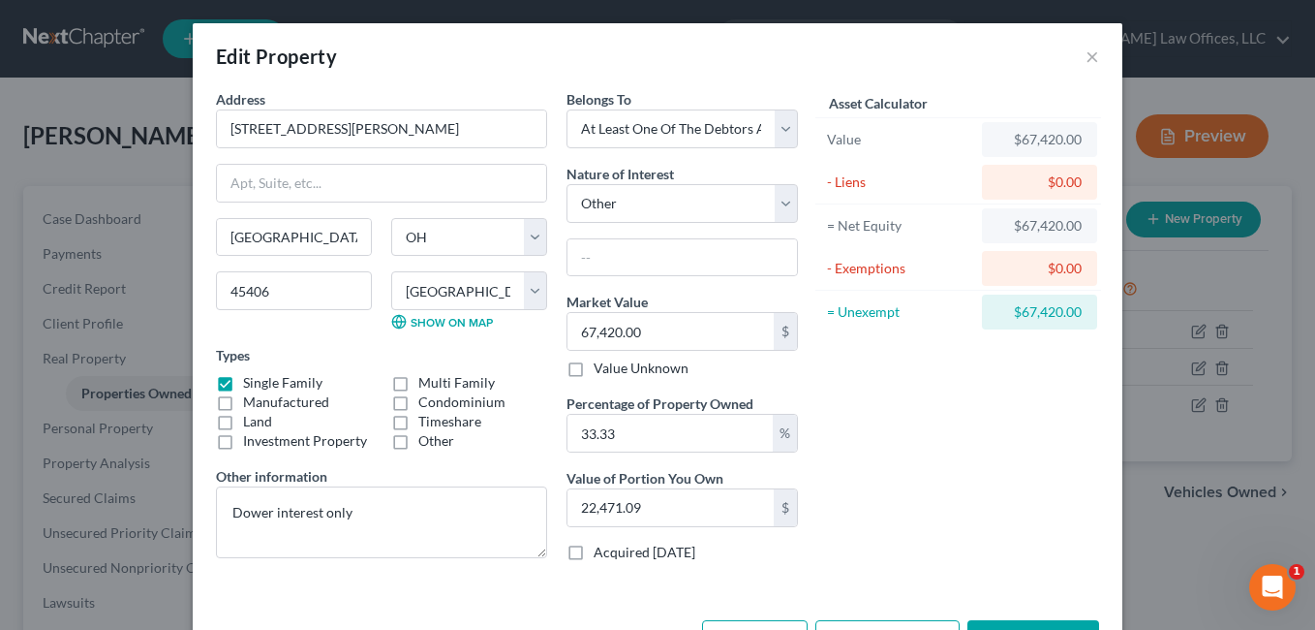 This screenshot has width=1315, height=630. I want to click on label: Other, so click(436, 441).